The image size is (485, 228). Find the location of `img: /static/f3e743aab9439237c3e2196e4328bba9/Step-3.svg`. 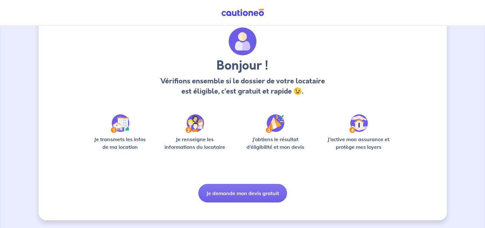

img: /static/f3e743aab9439237c3e2196e4328bba9/Step-3.svg is located at coordinates (275, 123).